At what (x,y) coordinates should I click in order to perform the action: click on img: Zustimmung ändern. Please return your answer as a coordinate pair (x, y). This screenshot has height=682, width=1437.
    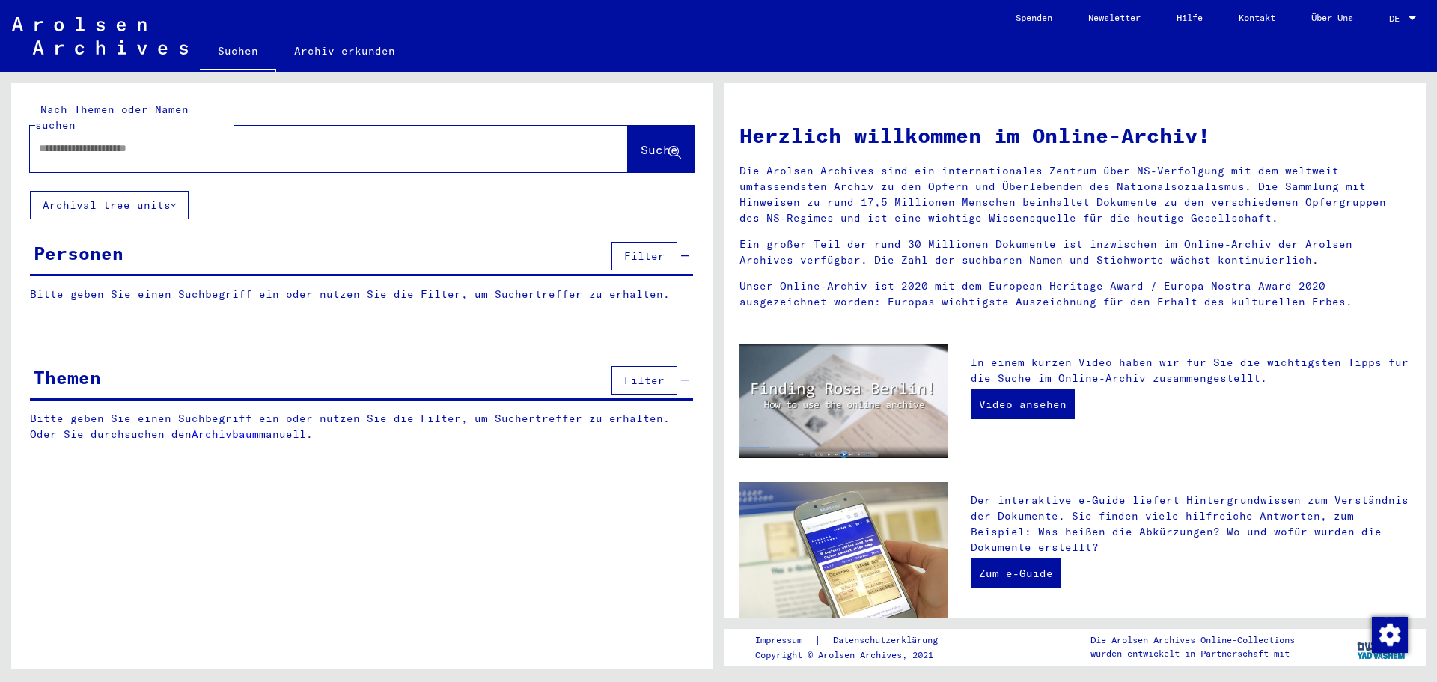
    Looking at the image, I should click on (1390, 635).